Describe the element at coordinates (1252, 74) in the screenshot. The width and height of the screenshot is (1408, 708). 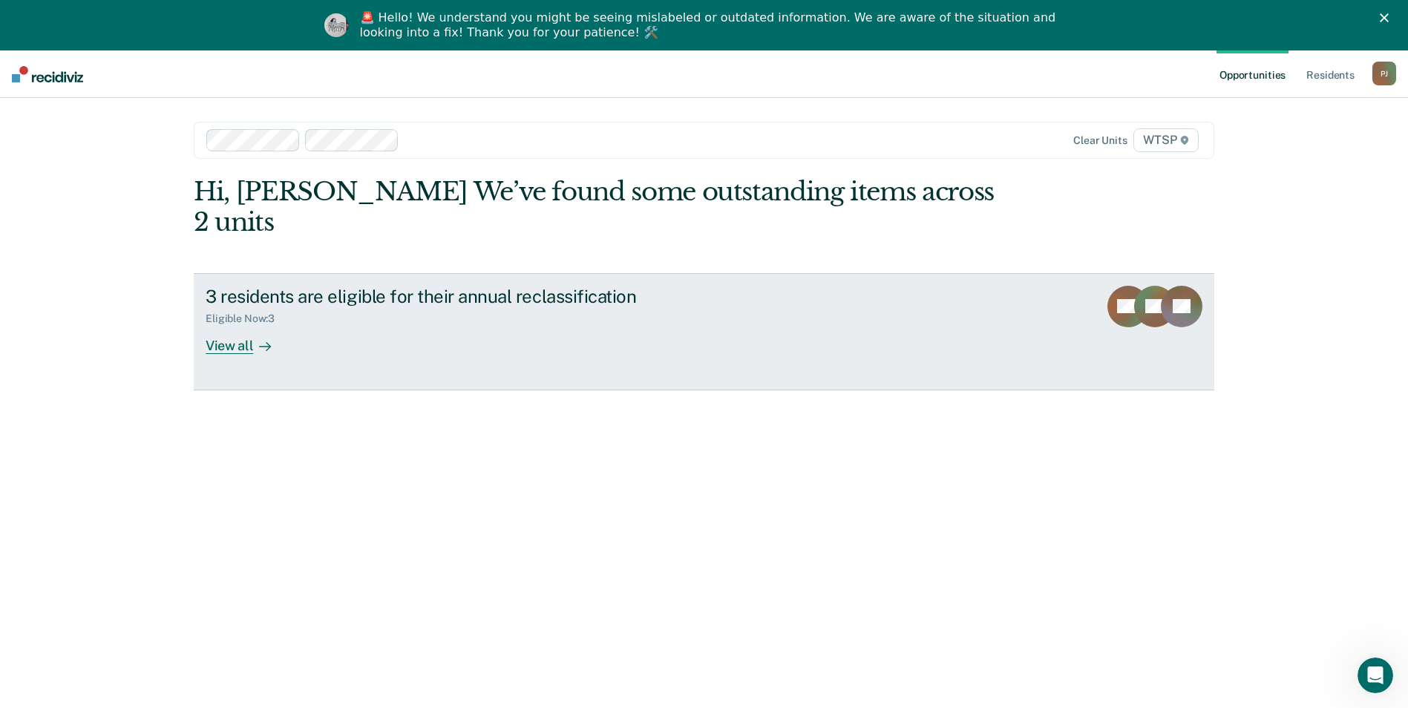
I see `a: Opportunities` at that location.